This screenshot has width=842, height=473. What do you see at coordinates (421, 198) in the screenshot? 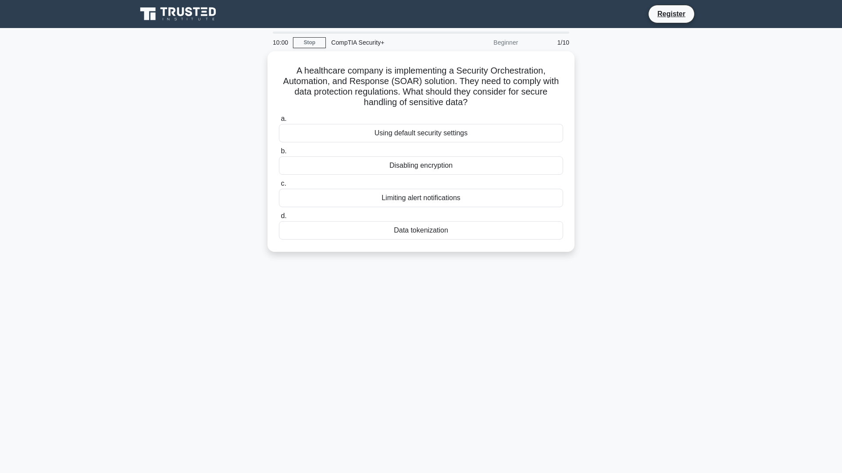
I see `div: Limiting alert notifications` at bounding box center [421, 198].